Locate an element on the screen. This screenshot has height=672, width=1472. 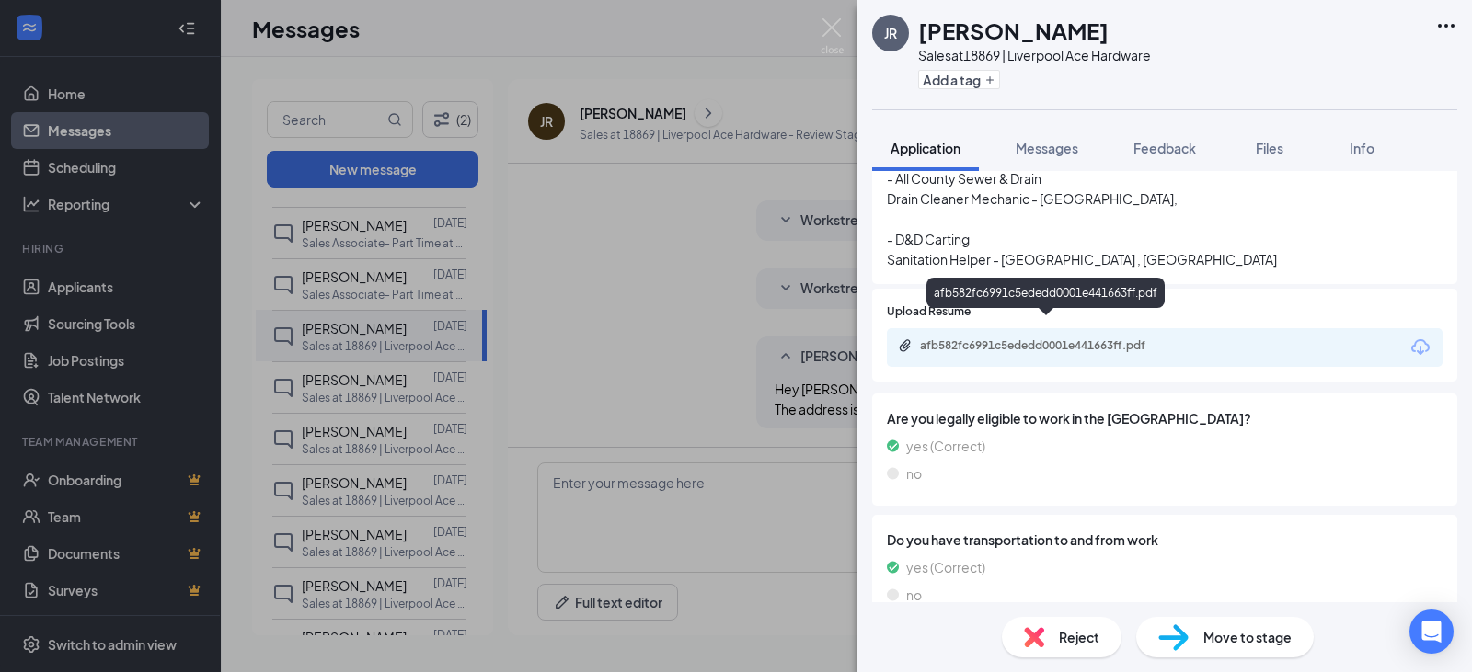
span: - Empire labor services LLC/ Eclipse LLC - Aldi’s Warehouse Lumper/ Sanitation / Forklift operato... is located at coordinates (1165, 189).